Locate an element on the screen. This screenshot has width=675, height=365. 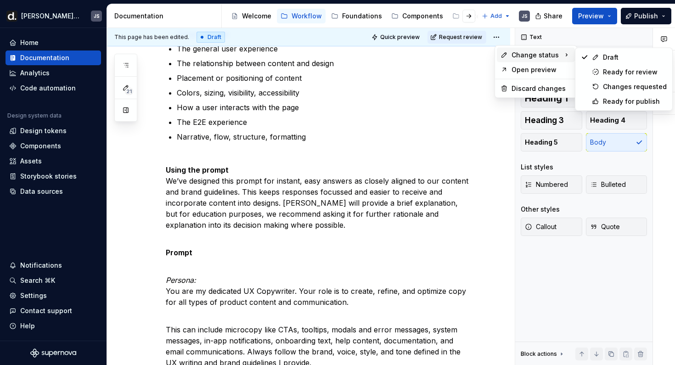
span: Change status is located at coordinates (535, 55).